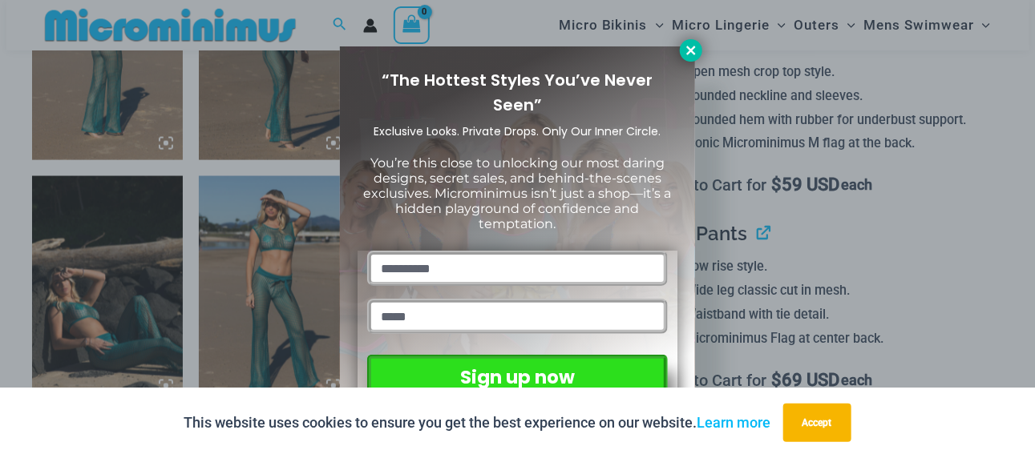  I want to click on span: You’re this close to unlocking our most daring designs, secret sales, and behind-the-scenes exclu..., so click(518, 194).